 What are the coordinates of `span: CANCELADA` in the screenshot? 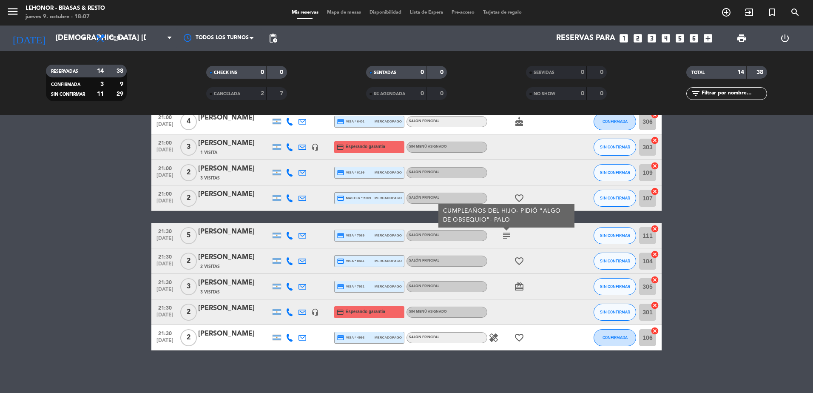 It's located at (227, 94).